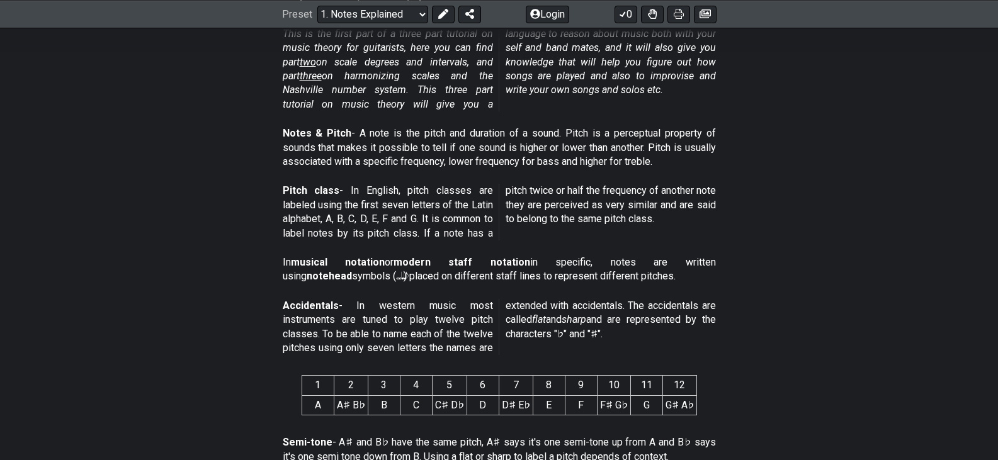 Image resolution: width=998 pixels, height=460 pixels. I want to click on button: Share Preset, so click(470, 14).